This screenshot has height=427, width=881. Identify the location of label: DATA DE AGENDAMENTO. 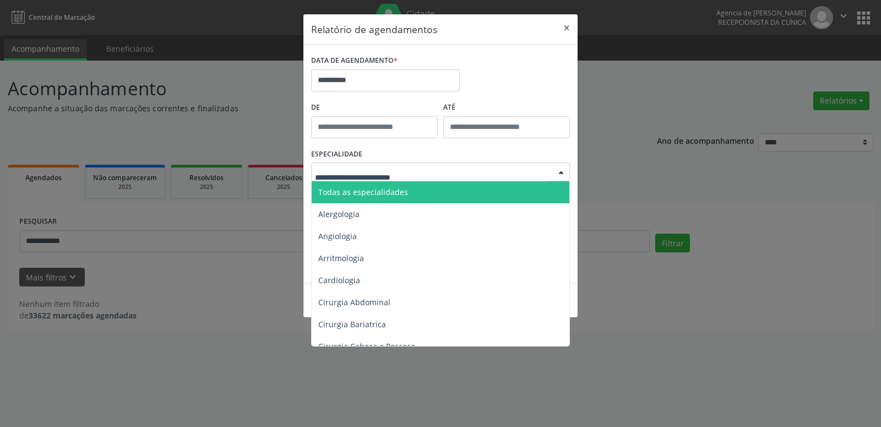
(354, 61).